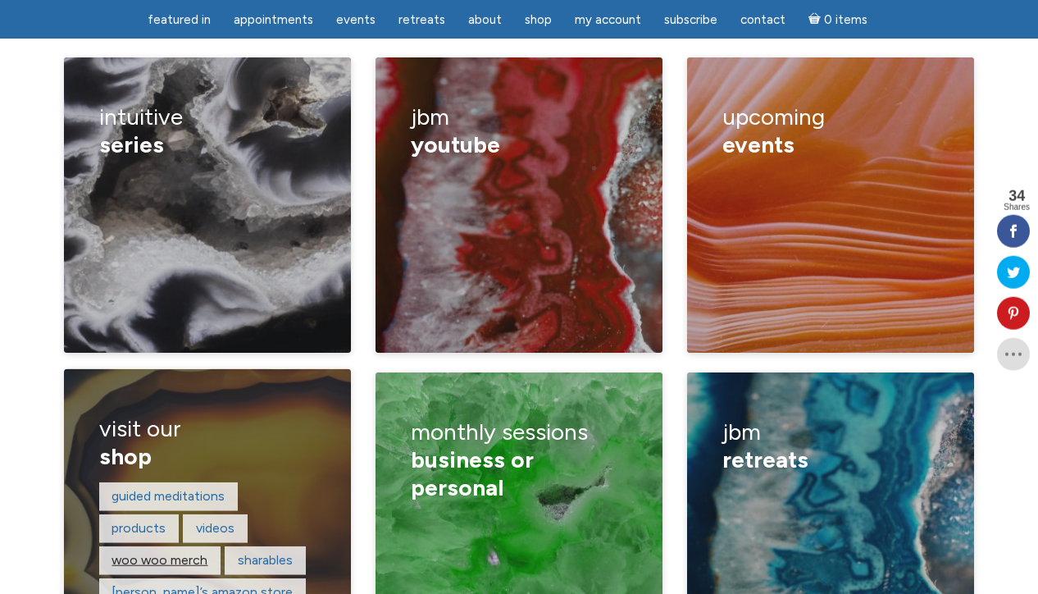 The width and height of the screenshot is (1038, 594). I want to click on a: Appointments, so click(273, 20).